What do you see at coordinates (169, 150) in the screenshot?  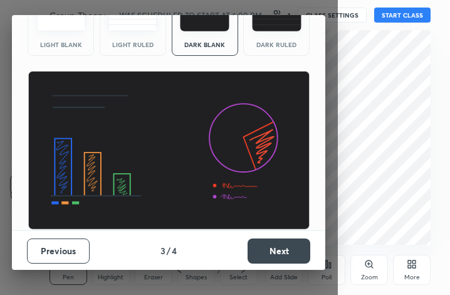 I see `img: darkThemeBanner.d06ce4a2.svg` at bounding box center [169, 150].